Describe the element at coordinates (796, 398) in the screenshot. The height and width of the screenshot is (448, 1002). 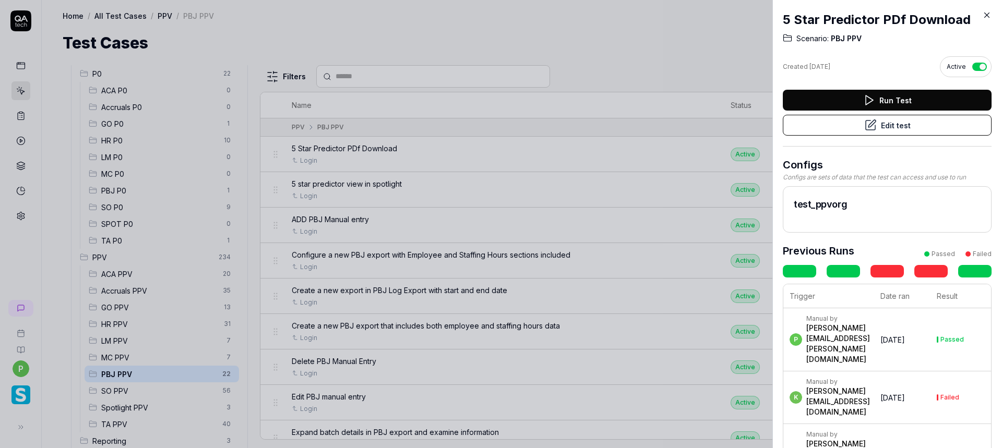
I see `span: k` at that location.